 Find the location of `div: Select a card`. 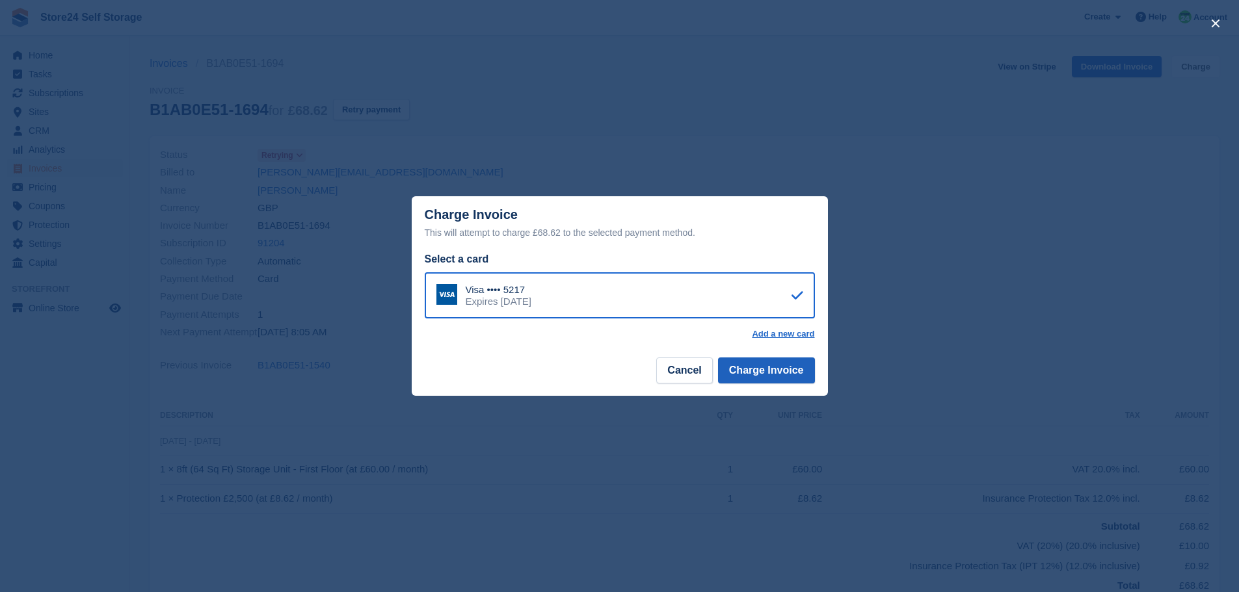

div: Select a card is located at coordinates (620, 259).